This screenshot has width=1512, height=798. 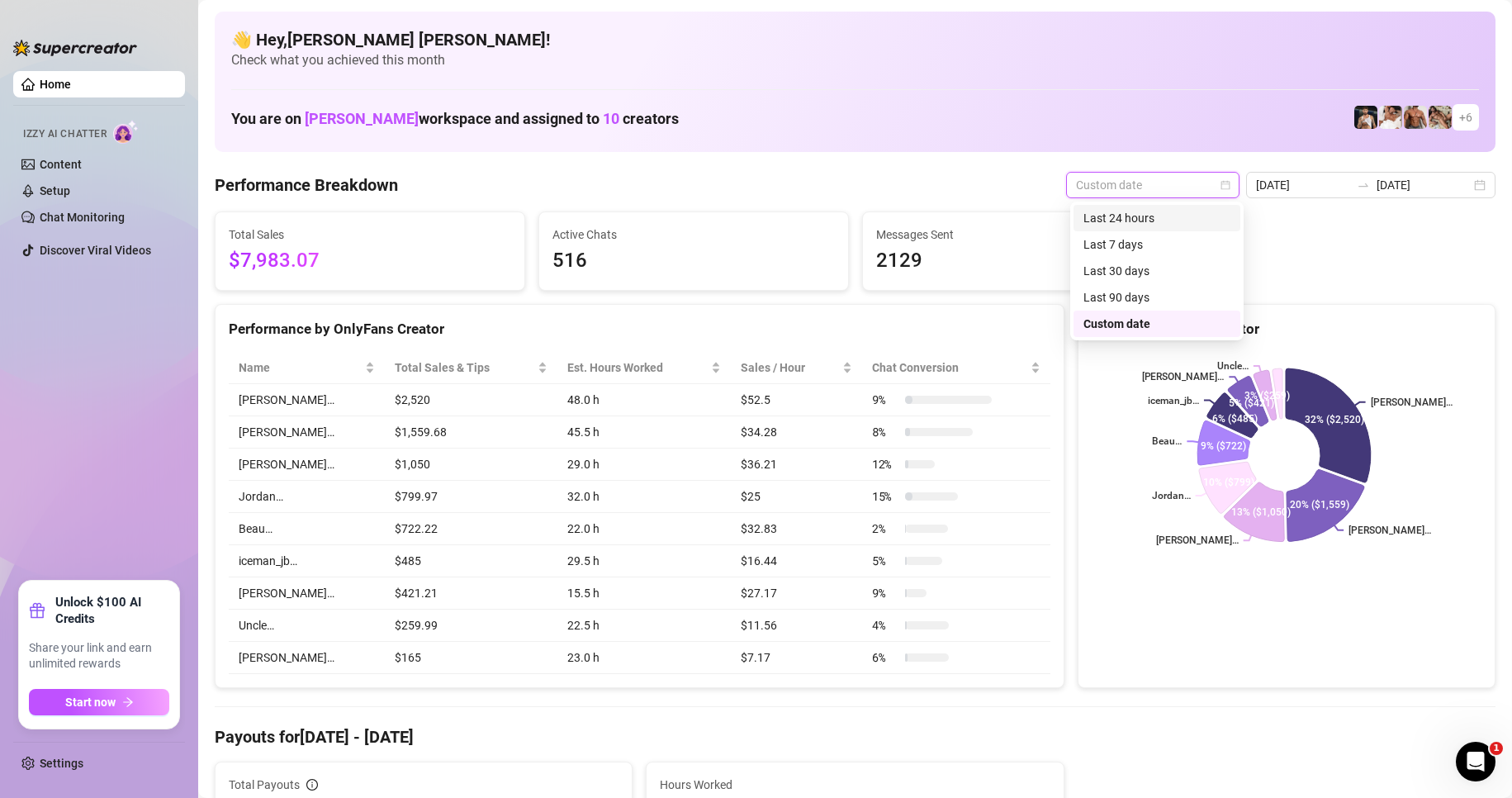 I want to click on strong: Unlock $100 AI Credits, so click(x=113, y=611).